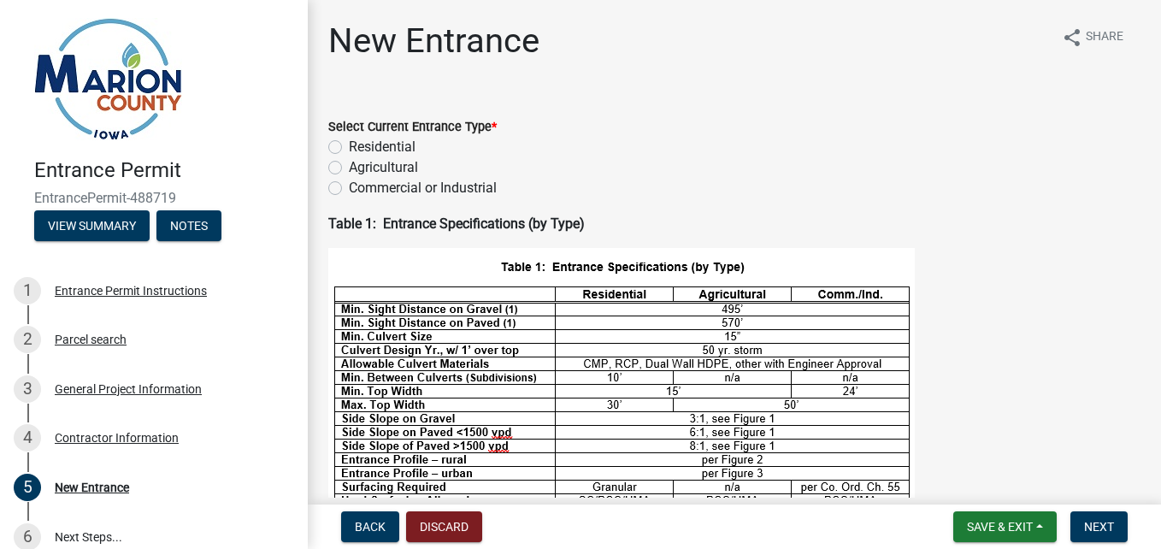 This screenshot has height=549, width=1161. I want to click on div: 3, so click(27, 389).